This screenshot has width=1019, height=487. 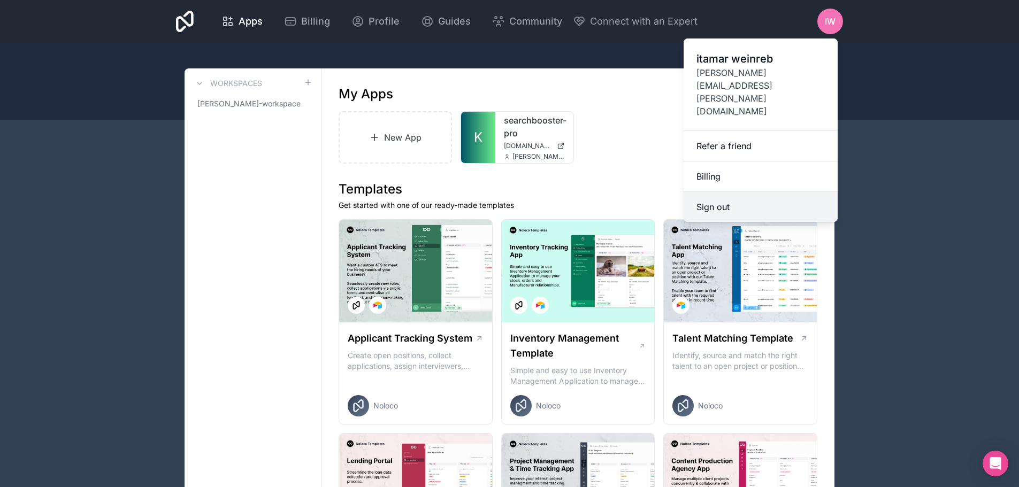 What do you see at coordinates (578, 376) in the screenshot?
I see `p: Simple and easy to use Inventory Management Application to manage your stock, orders and Manufact...` at bounding box center [578, 376].